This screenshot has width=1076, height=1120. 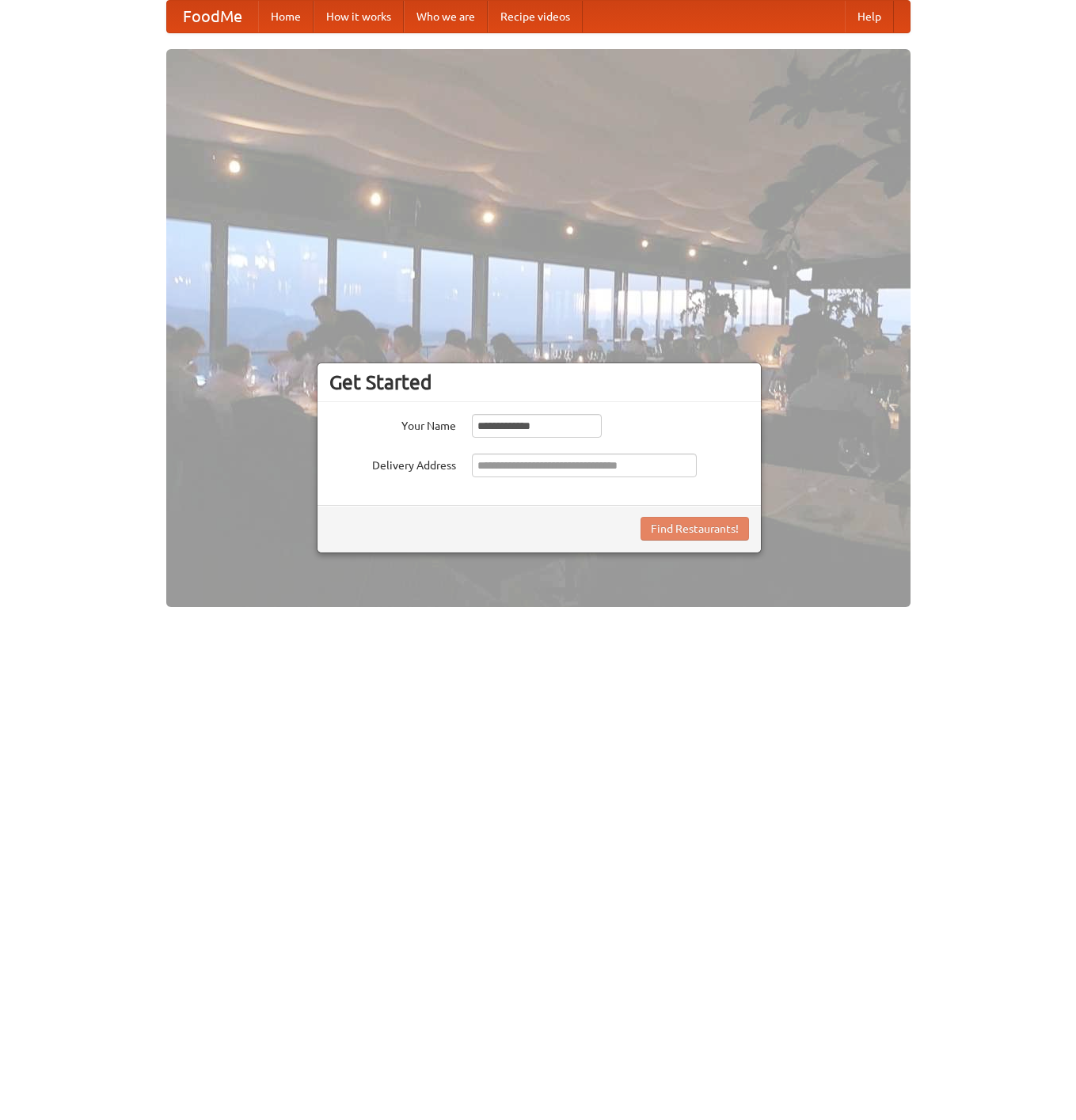 What do you see at coordinates (445, 16) in the screenshot?
I see `a: Who we are` at bounding box center [445, 16].